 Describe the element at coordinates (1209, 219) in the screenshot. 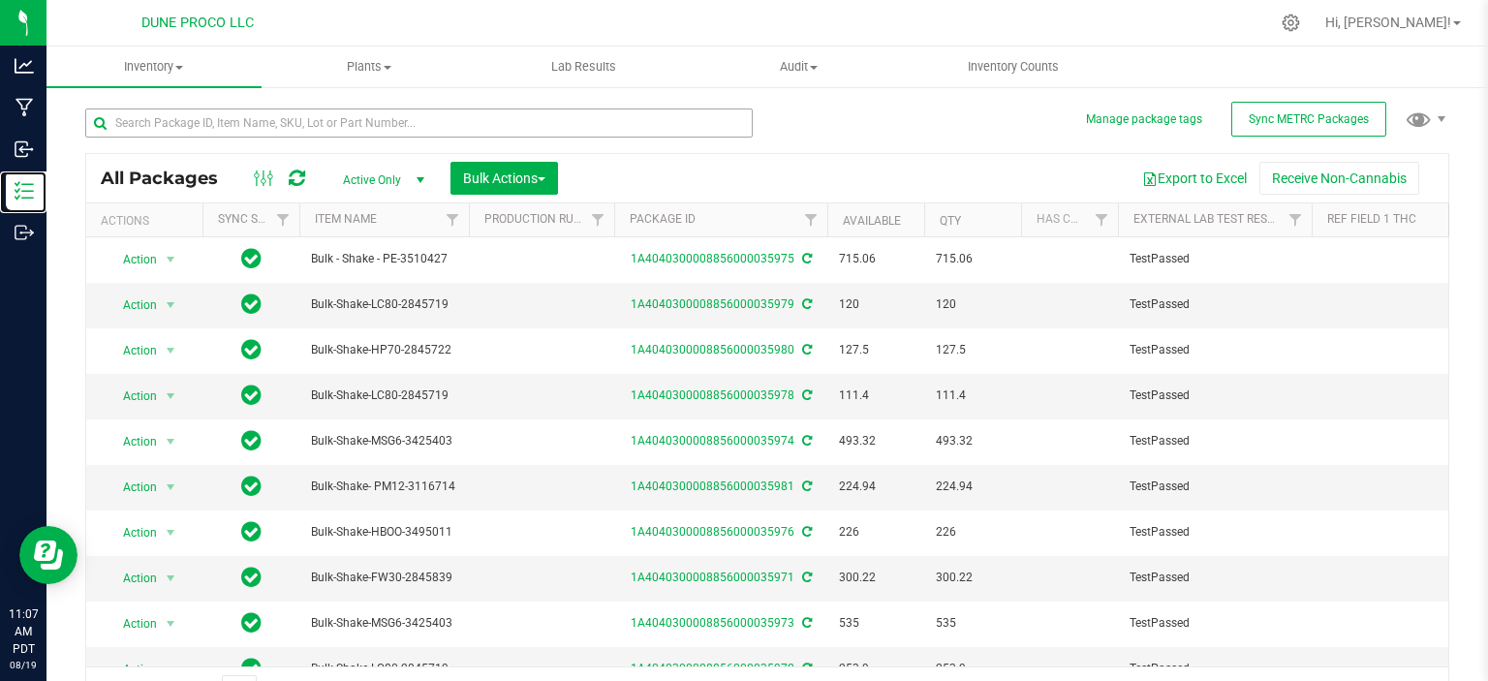

I see `a: External Lab Test Result` at that location.